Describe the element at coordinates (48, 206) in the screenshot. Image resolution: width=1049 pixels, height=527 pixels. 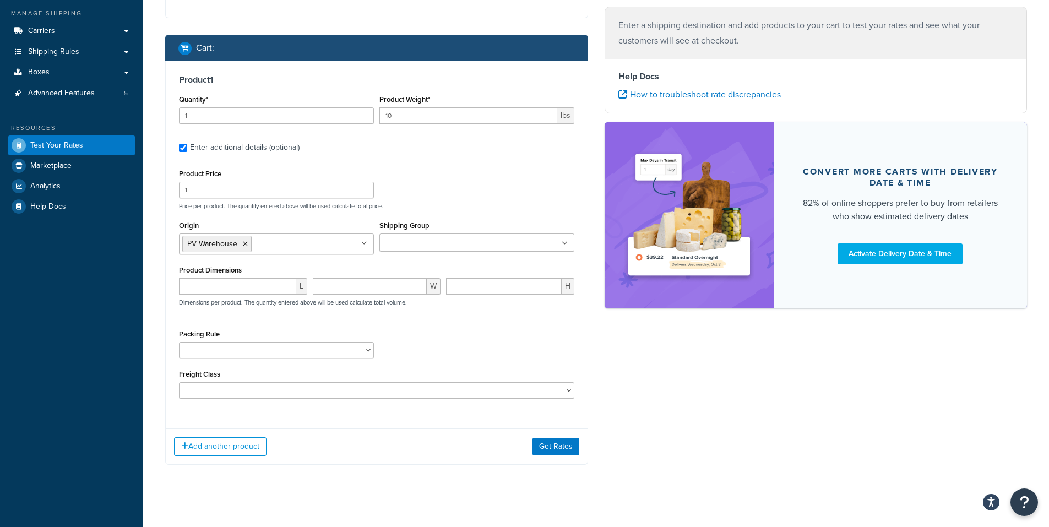
I see `span: Help Docs` at that location.